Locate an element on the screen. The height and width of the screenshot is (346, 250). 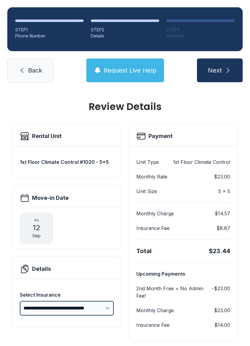
span: Fri is located at coordinates (37, 221).